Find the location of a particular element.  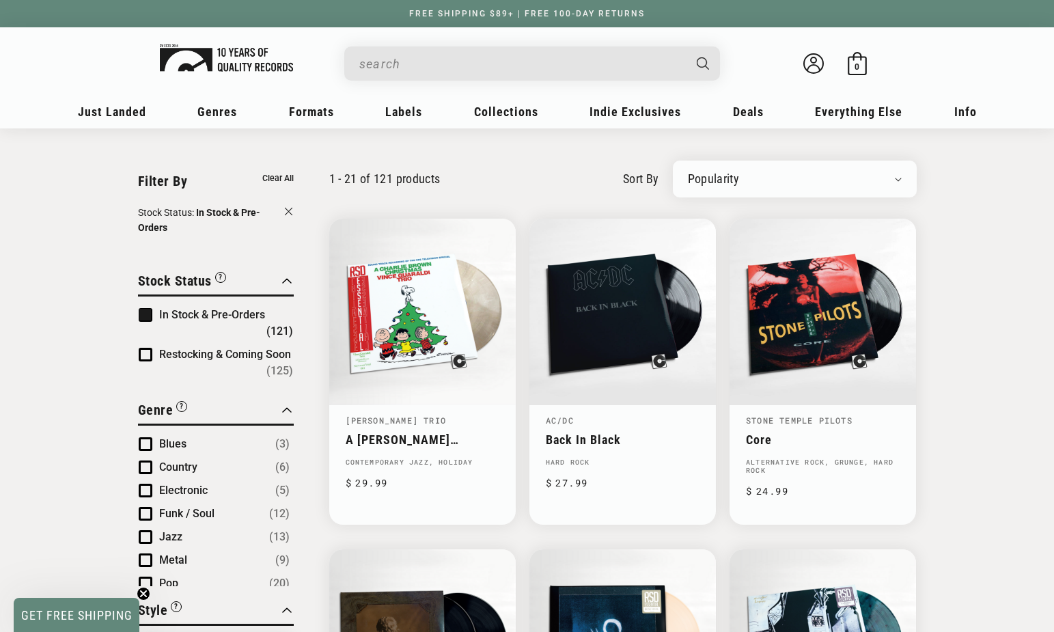

span: Stock Status: is located at coordinates (166, 212).